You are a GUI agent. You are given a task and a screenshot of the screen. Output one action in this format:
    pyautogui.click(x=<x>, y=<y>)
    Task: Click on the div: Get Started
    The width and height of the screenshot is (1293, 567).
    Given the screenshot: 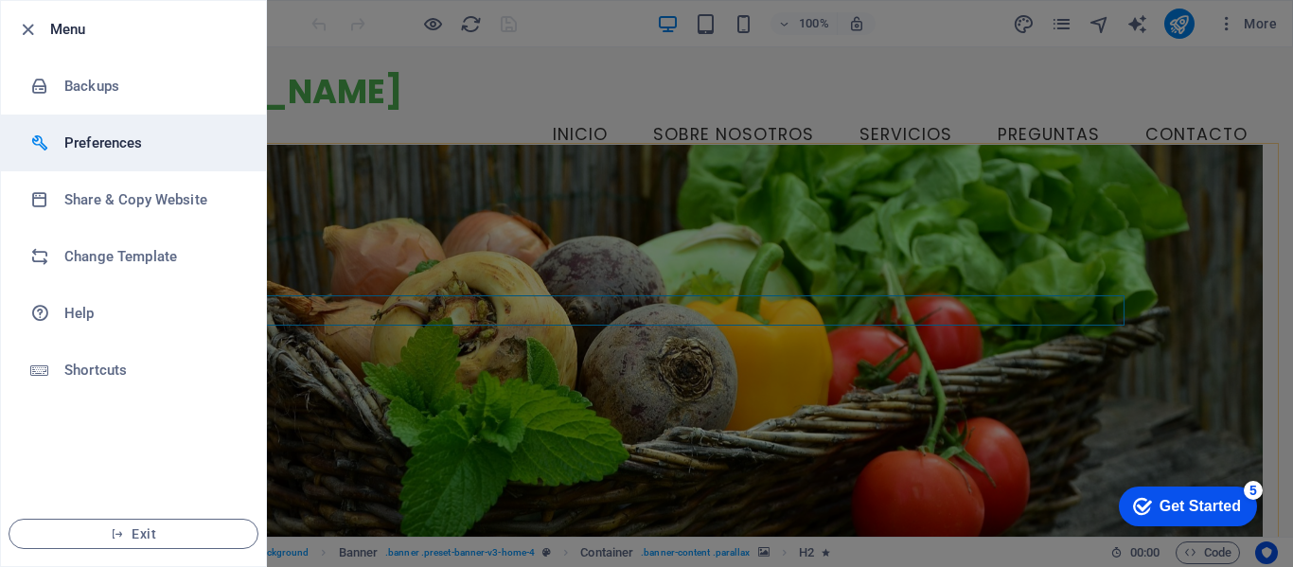 What is the action you would take?
    pyautogui.click(x=97, y=29)
    